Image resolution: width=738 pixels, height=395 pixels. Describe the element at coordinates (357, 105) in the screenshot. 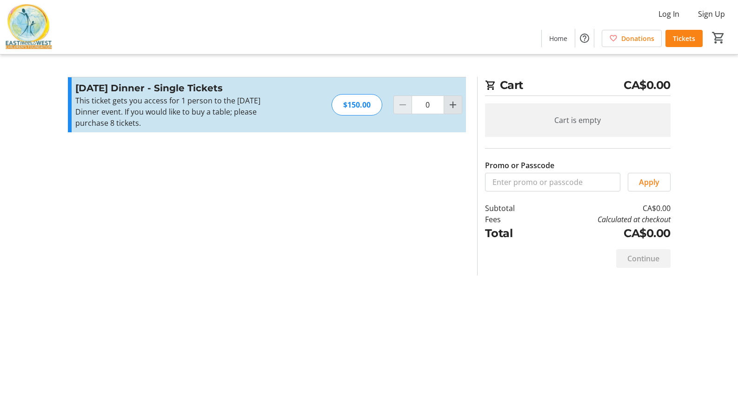

I see `div: $150.00` at that location.